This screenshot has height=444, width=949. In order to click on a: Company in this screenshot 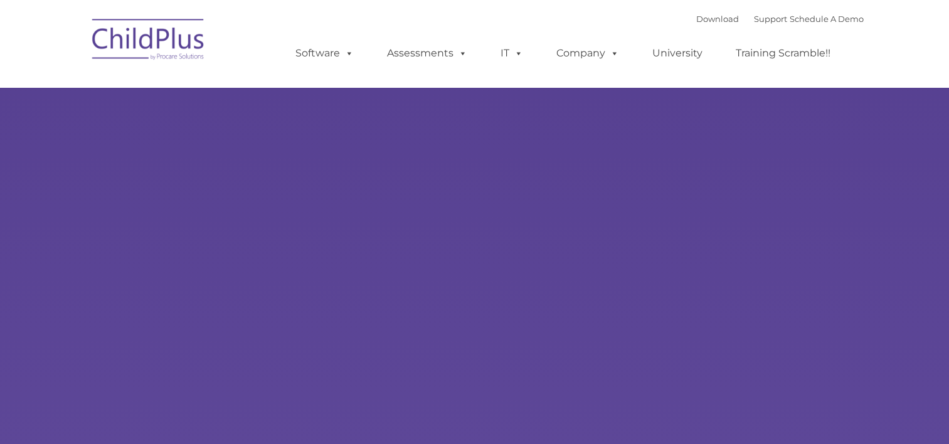, I will do `click(588, 53)`.